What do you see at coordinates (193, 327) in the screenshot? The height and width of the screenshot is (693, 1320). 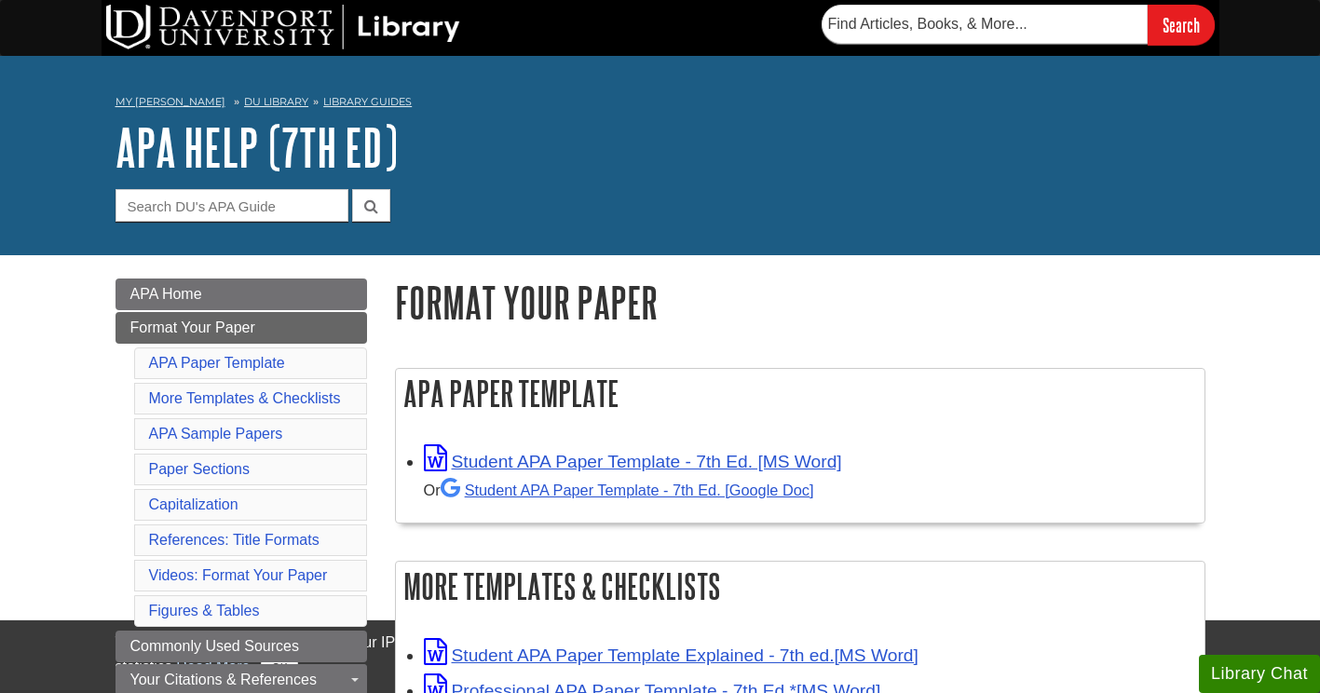 I see `span: Format Your Paper` at bounding box center [193, 327].